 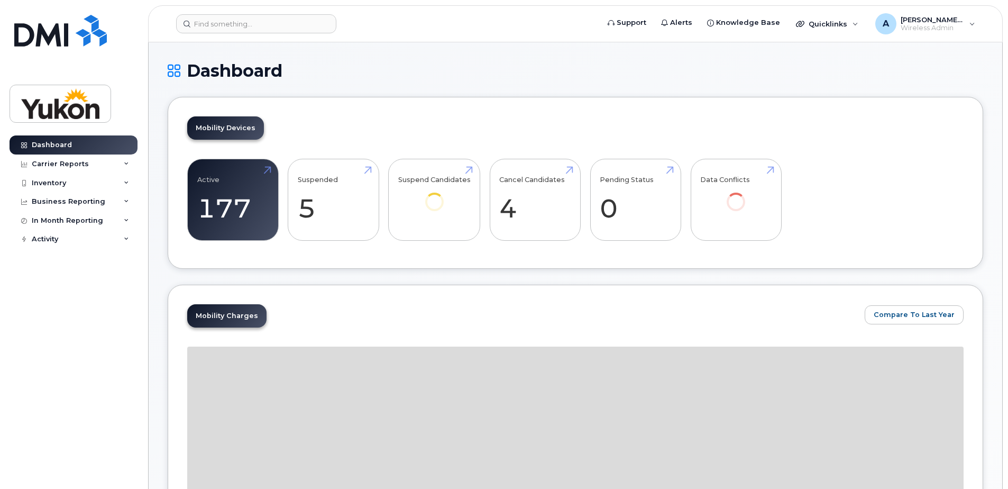 What do you see at coordinates (225, 128) in the screenshot?
I see `a: Mobility Devices` at bounding box center [225, 128].